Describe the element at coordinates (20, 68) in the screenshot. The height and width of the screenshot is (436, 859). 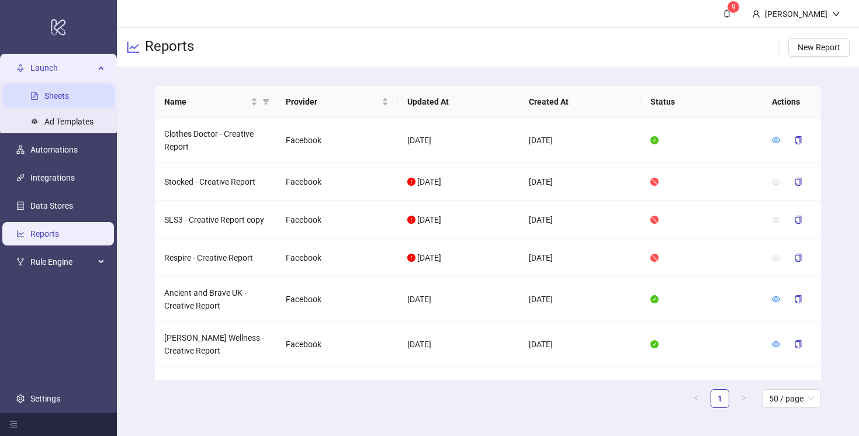
I see `span: rocket` at that location.